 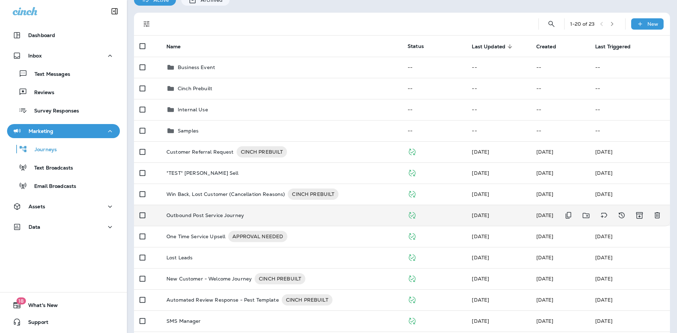 I want to click on p: Cinch Prebuilt, so click(x=195, y=88).